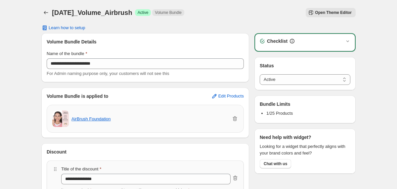  What do you see at coordinates (63, 28) in the screenshot?
I see `button: Learn how to setup` at bounding box center [63, 28].